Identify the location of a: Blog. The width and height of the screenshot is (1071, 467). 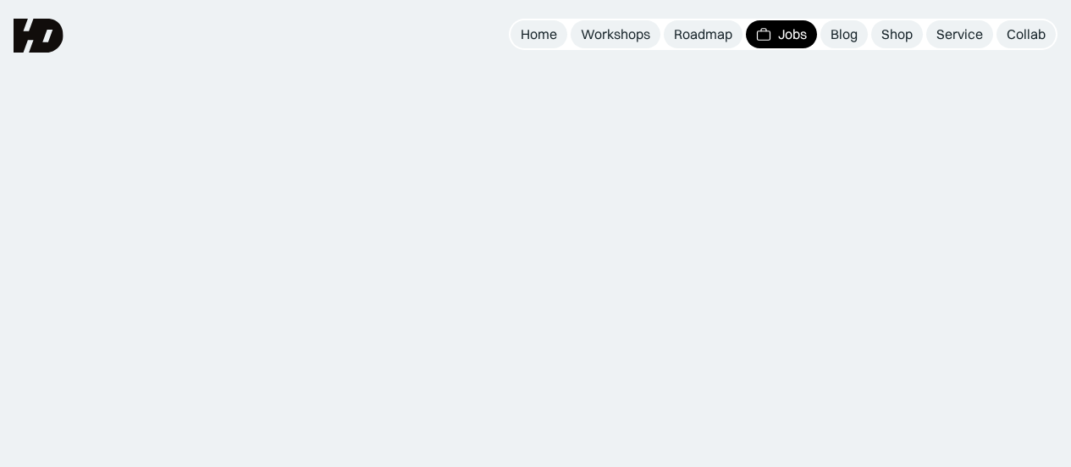
(844, 34).